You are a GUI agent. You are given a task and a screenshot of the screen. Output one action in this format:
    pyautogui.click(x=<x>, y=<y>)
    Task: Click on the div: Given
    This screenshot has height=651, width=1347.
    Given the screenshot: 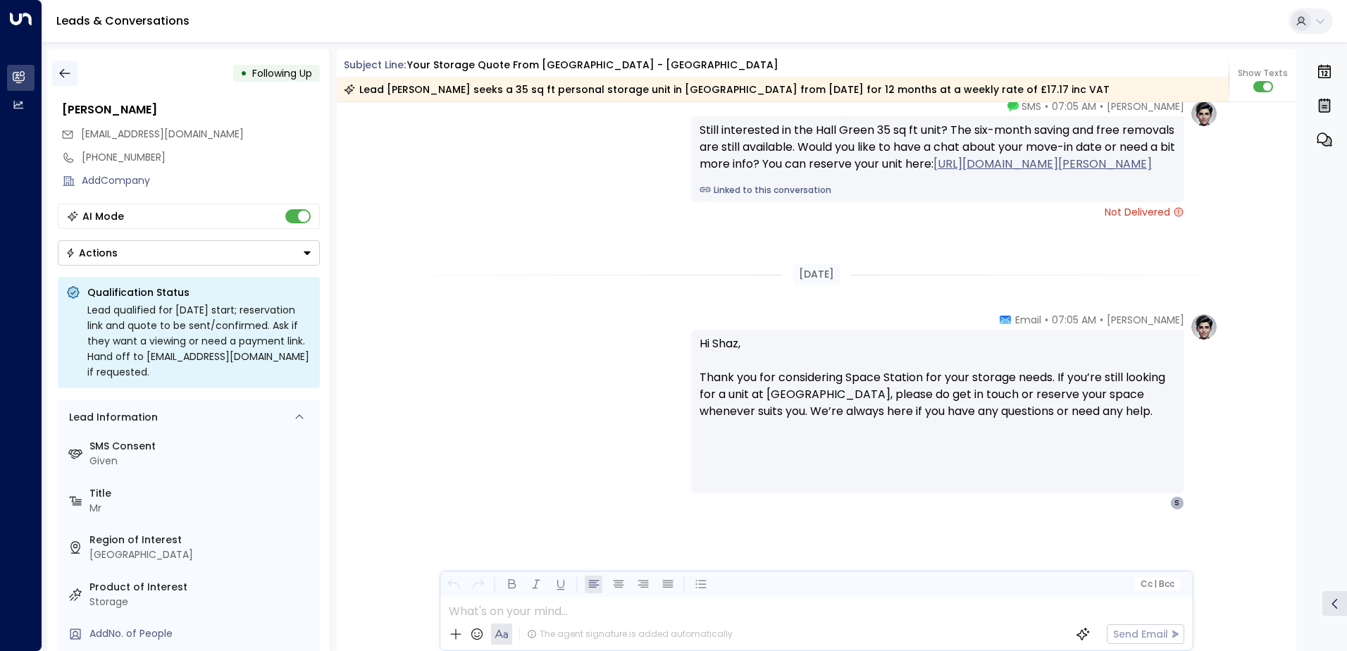 What is the action you would take?
    pyautogui.click(x=202, y=461)
    